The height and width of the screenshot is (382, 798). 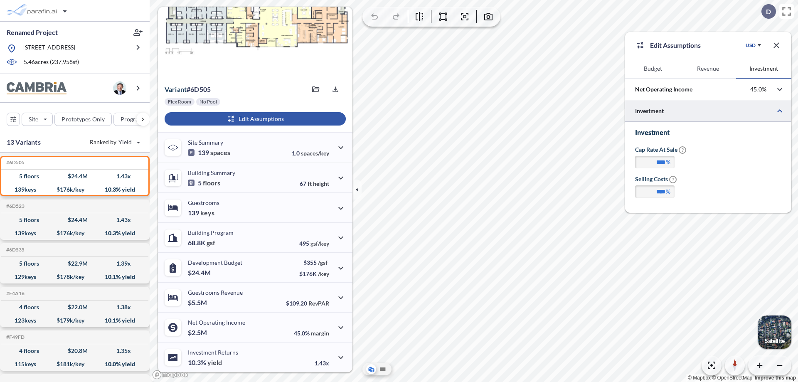 What do you see at coordinates (322, 363) in the screenshot?
I see `p: 1.43x` at bounding box center [322, 363].